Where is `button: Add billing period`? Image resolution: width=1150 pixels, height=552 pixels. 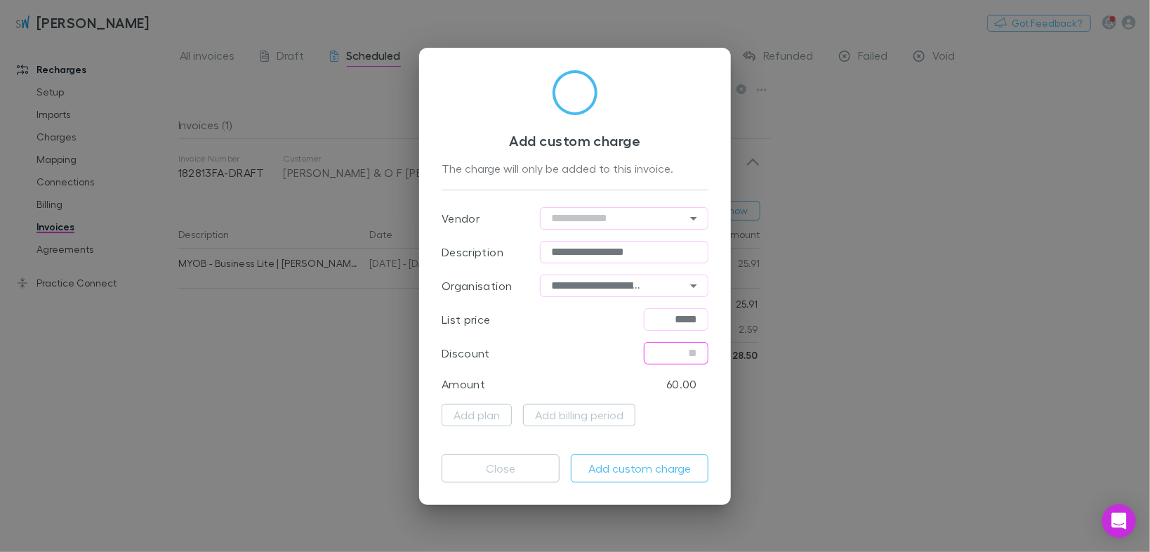 button: Add billing period is located at coordinates (579, 415).